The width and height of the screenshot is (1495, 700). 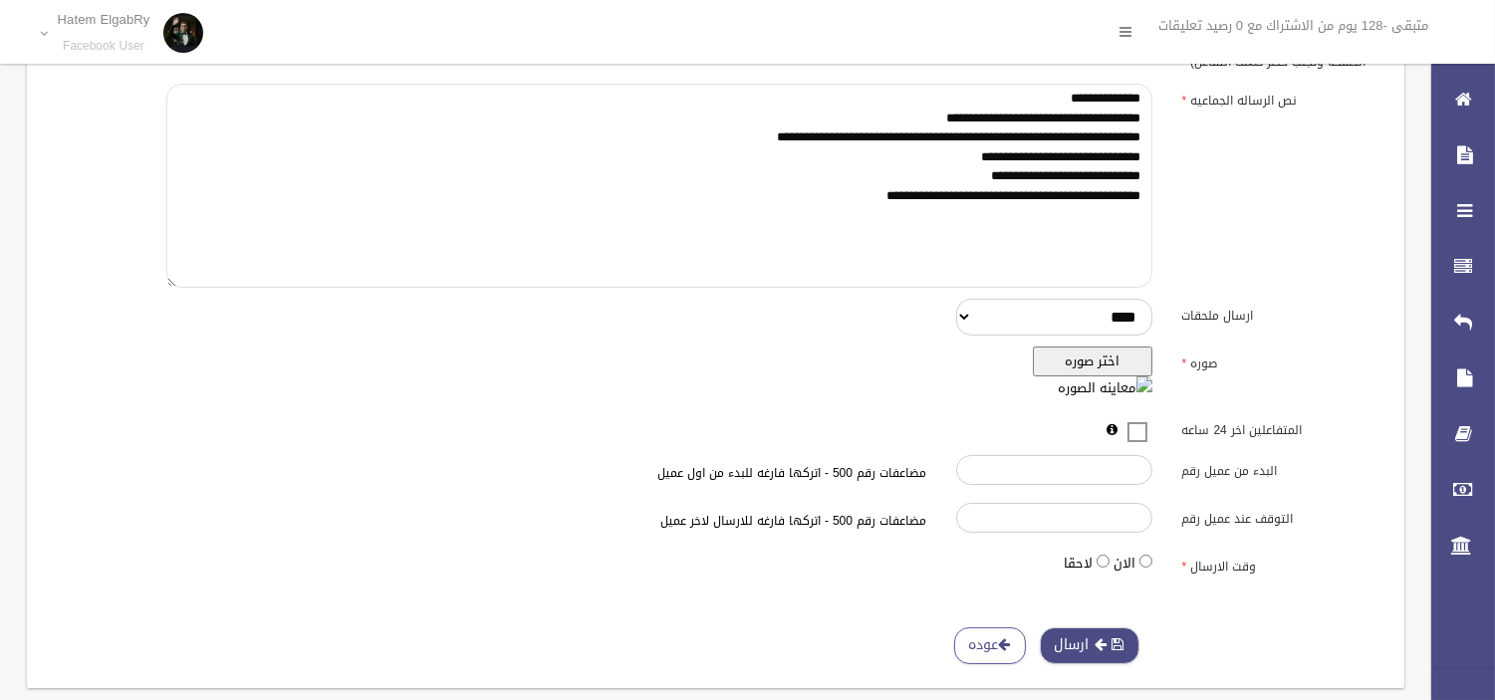 What do you see at coordinates (659, 473) in the screenshot?
I see `h6: مضاعفات رقم 500 - اتركها فارغه للبدء من اول عميل` at bounding box center [659, 473].